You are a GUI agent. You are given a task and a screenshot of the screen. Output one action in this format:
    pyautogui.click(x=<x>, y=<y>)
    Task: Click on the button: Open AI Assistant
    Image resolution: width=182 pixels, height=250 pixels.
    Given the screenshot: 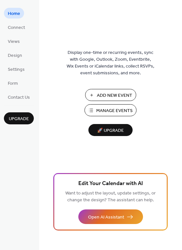 What is the action you would take?
    pyautogui.click(x=111, y=217)
    